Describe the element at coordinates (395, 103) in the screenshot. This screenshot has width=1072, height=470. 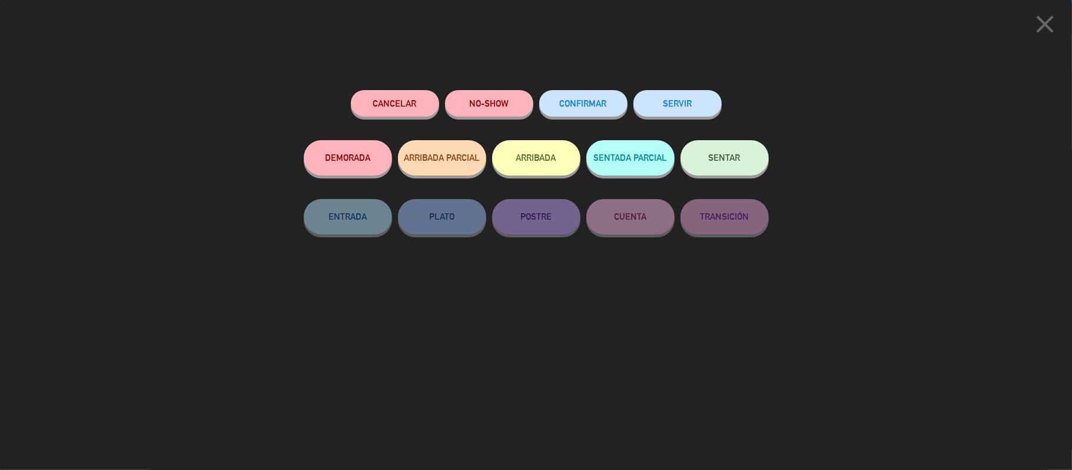
I see `button: Cancelar` at that location.